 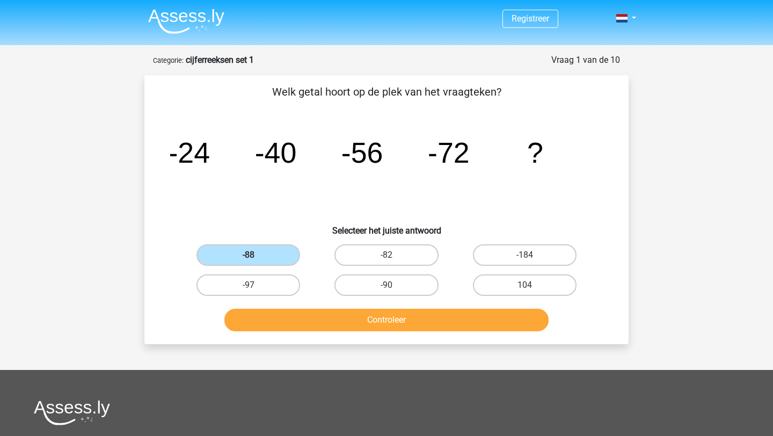 What do you see at coordinates (220, 60) in the screenshot?
I see `strong: cijferreeksen set 1` at bounding box center [220, 60].